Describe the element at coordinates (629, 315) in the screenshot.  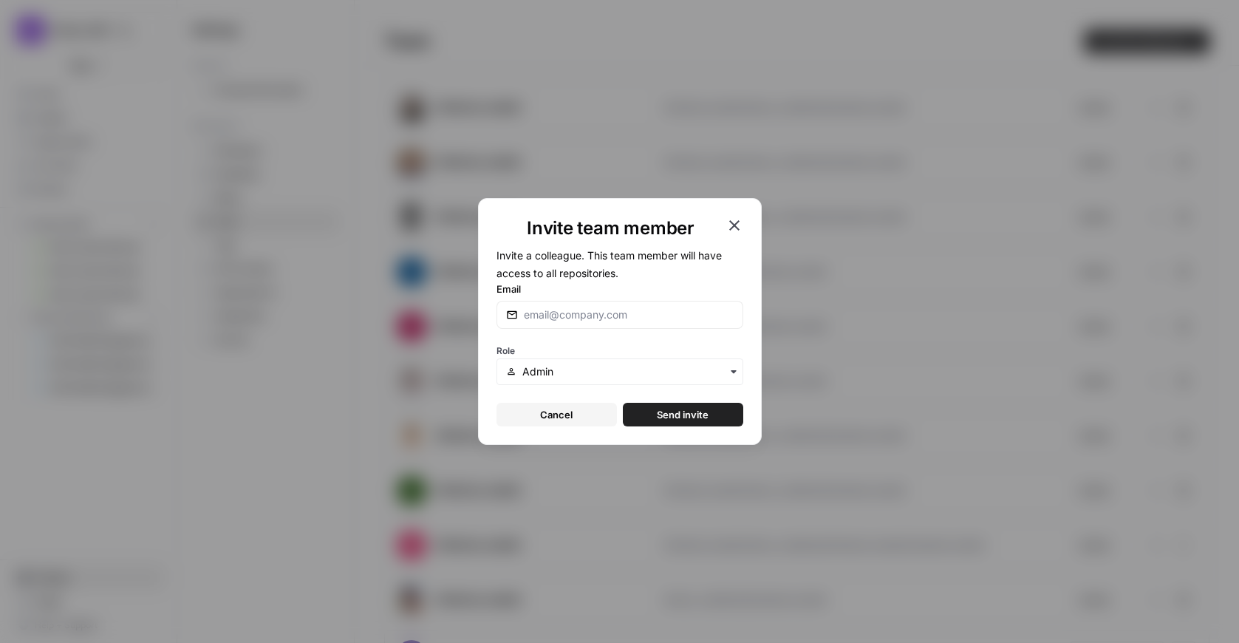
I see `input: email@company.com` at that location.